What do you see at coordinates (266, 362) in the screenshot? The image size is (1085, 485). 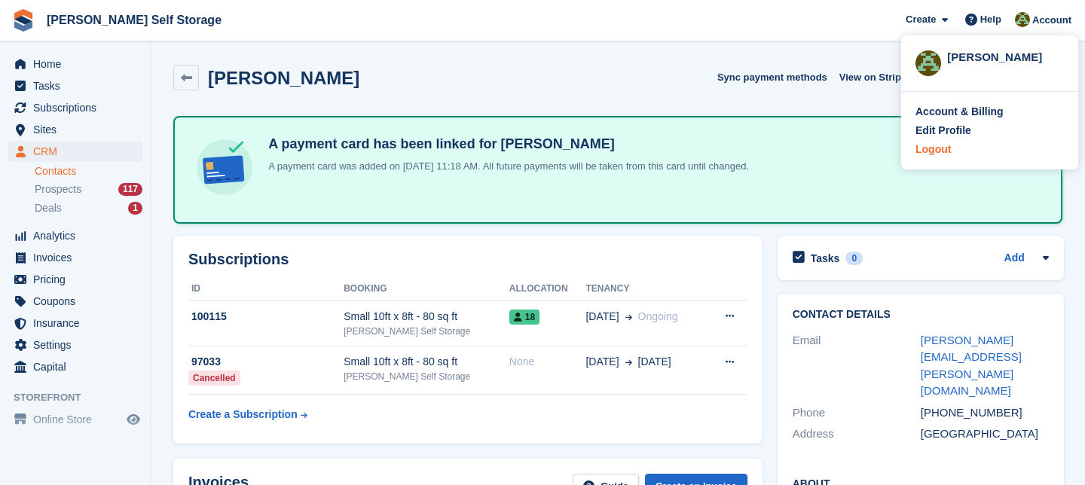 I see `div: 97033` at bounding box center [266, 362].